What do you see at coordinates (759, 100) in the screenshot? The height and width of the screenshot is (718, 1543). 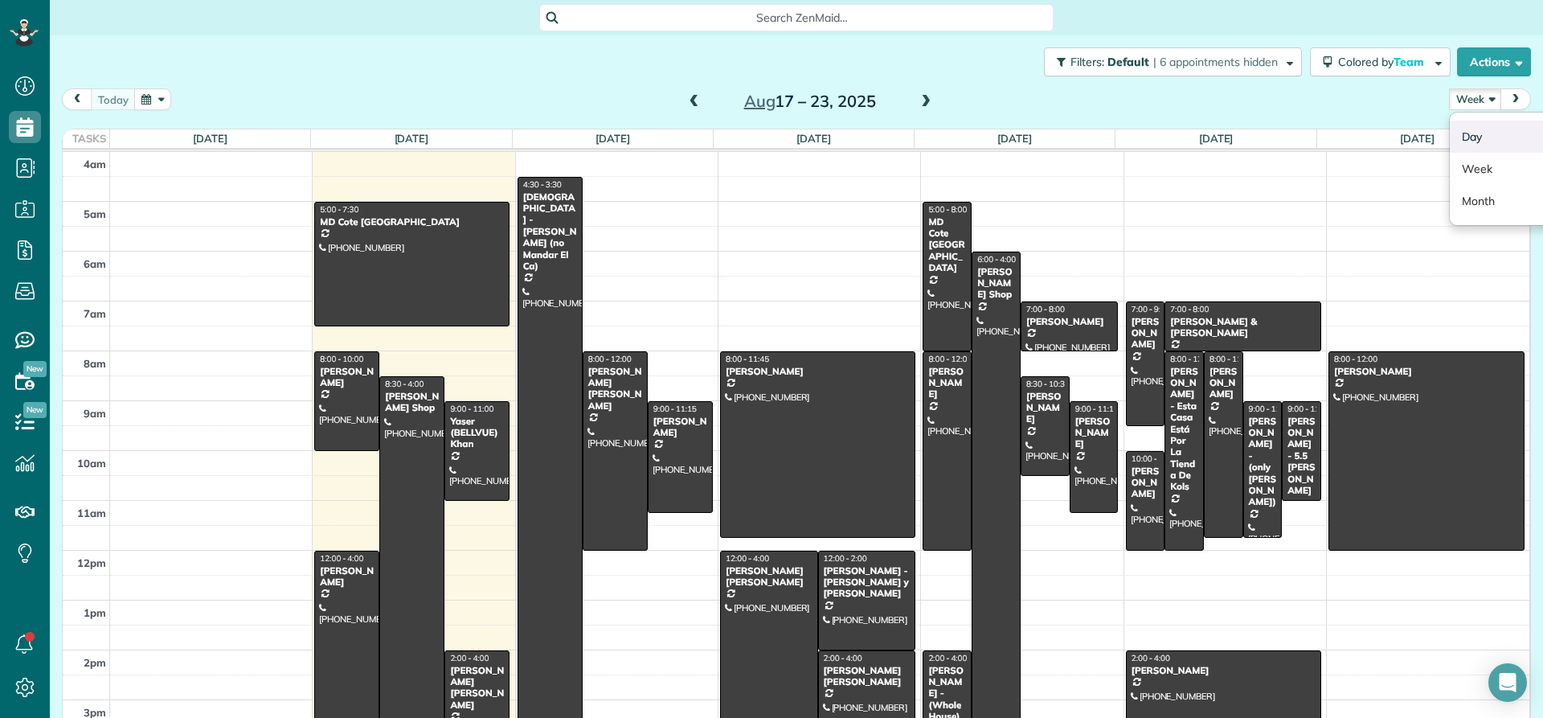 I see `span: Aug` at bounding box center [759, 100].